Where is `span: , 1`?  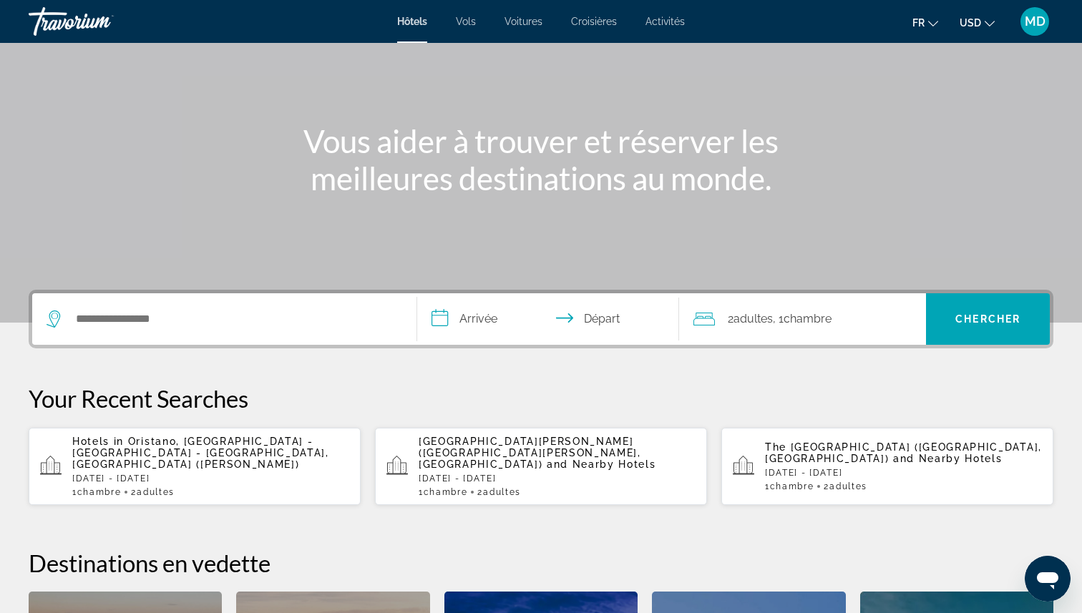 span: , 1 is located at coordinates (802, 319).